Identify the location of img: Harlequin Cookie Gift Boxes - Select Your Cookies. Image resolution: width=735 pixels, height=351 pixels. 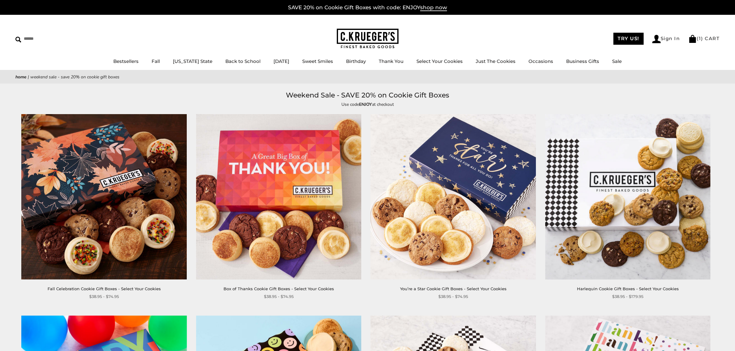
(627, 197).